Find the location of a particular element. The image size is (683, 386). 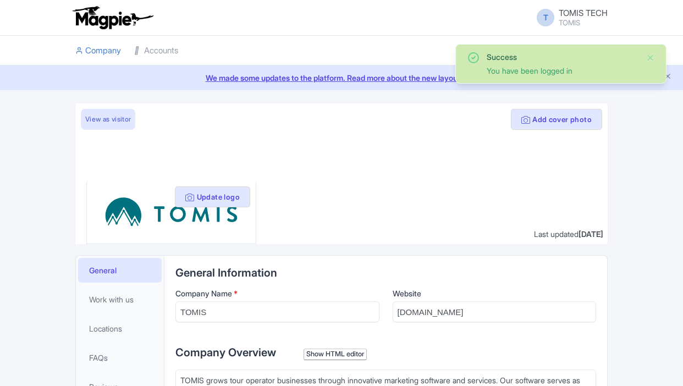

small: TOMIS is located at coordinates (583, 23).